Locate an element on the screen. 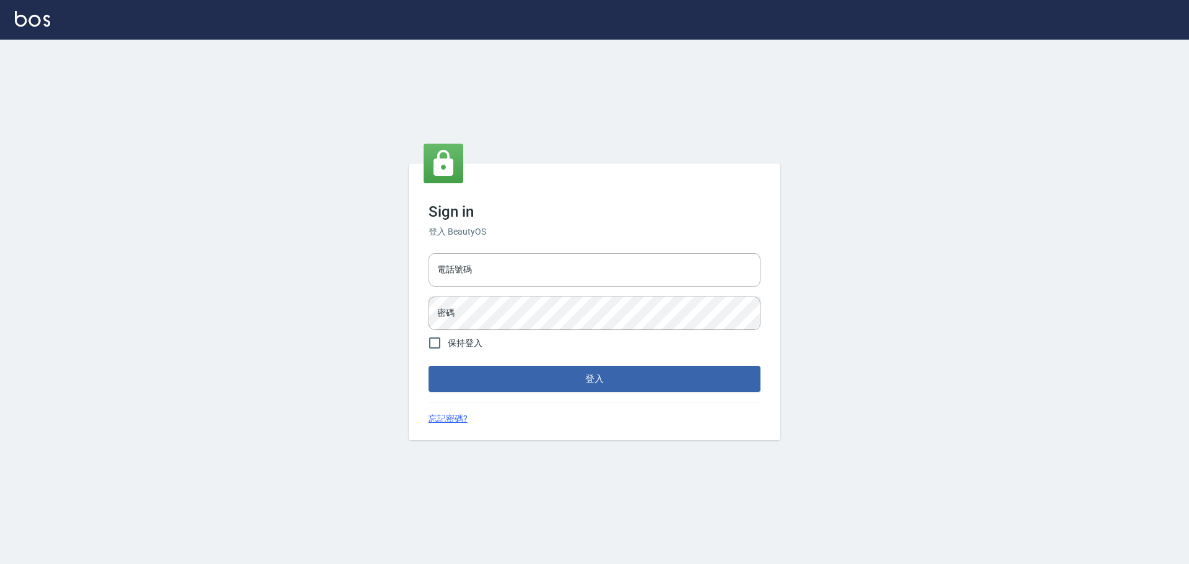  h3: Sign in is located at coordinates (594, 212).